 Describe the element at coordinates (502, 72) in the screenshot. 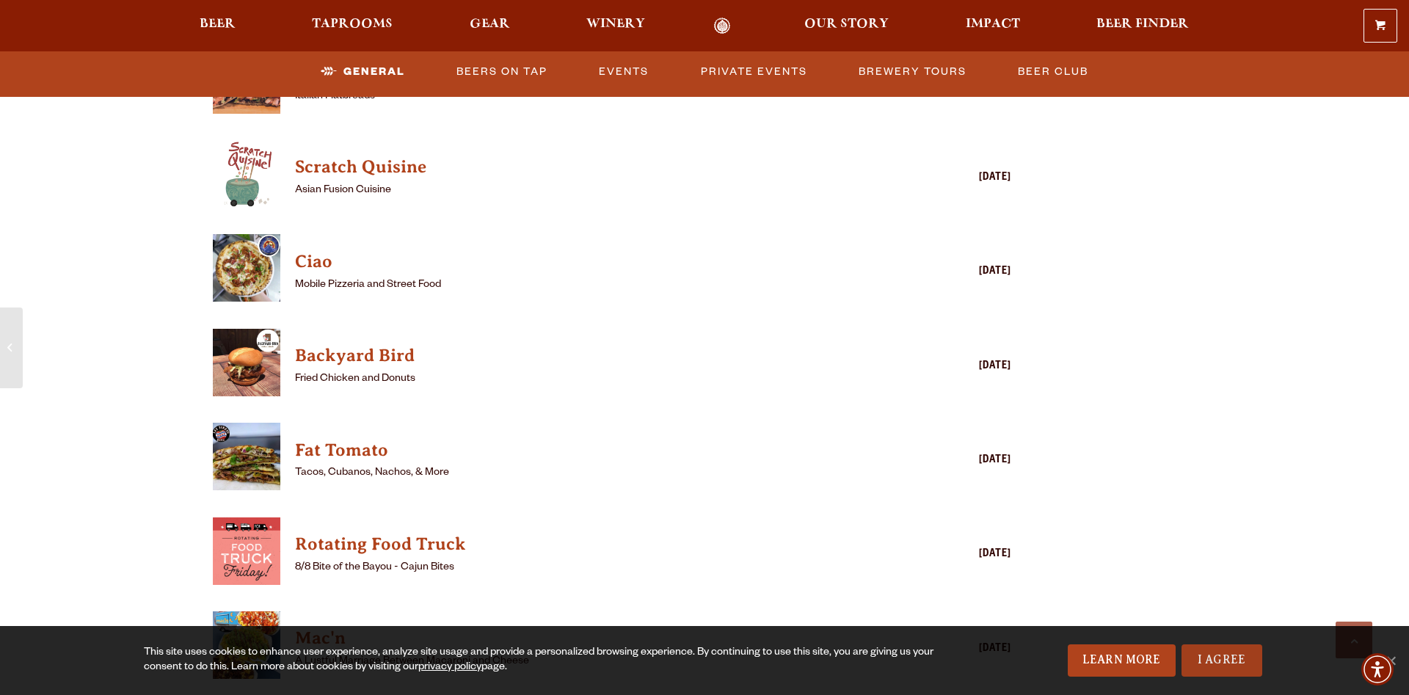

I see `a: Beers on Tap` at that location.